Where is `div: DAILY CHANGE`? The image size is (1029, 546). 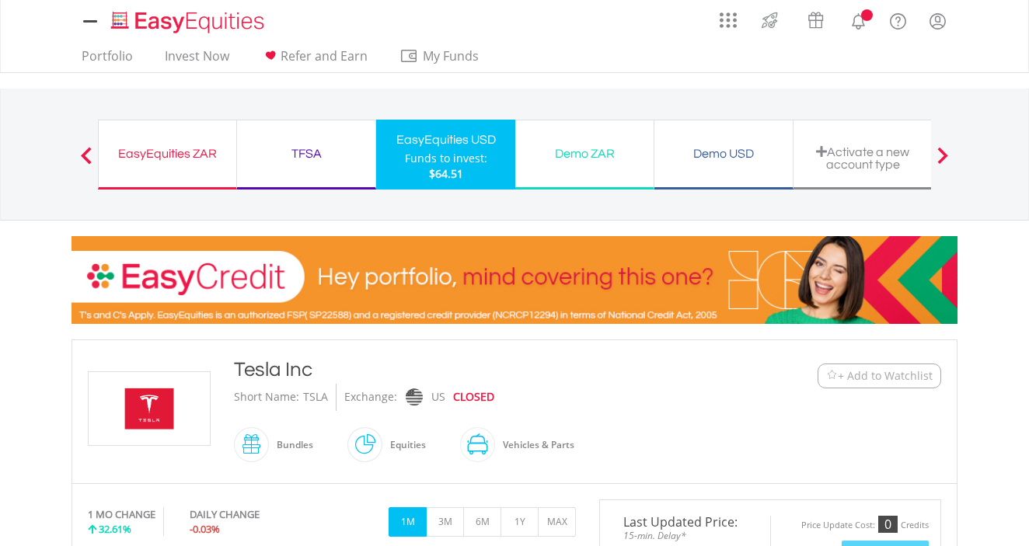
div: DAILY CHANGE is located at coordinates (250, 515).